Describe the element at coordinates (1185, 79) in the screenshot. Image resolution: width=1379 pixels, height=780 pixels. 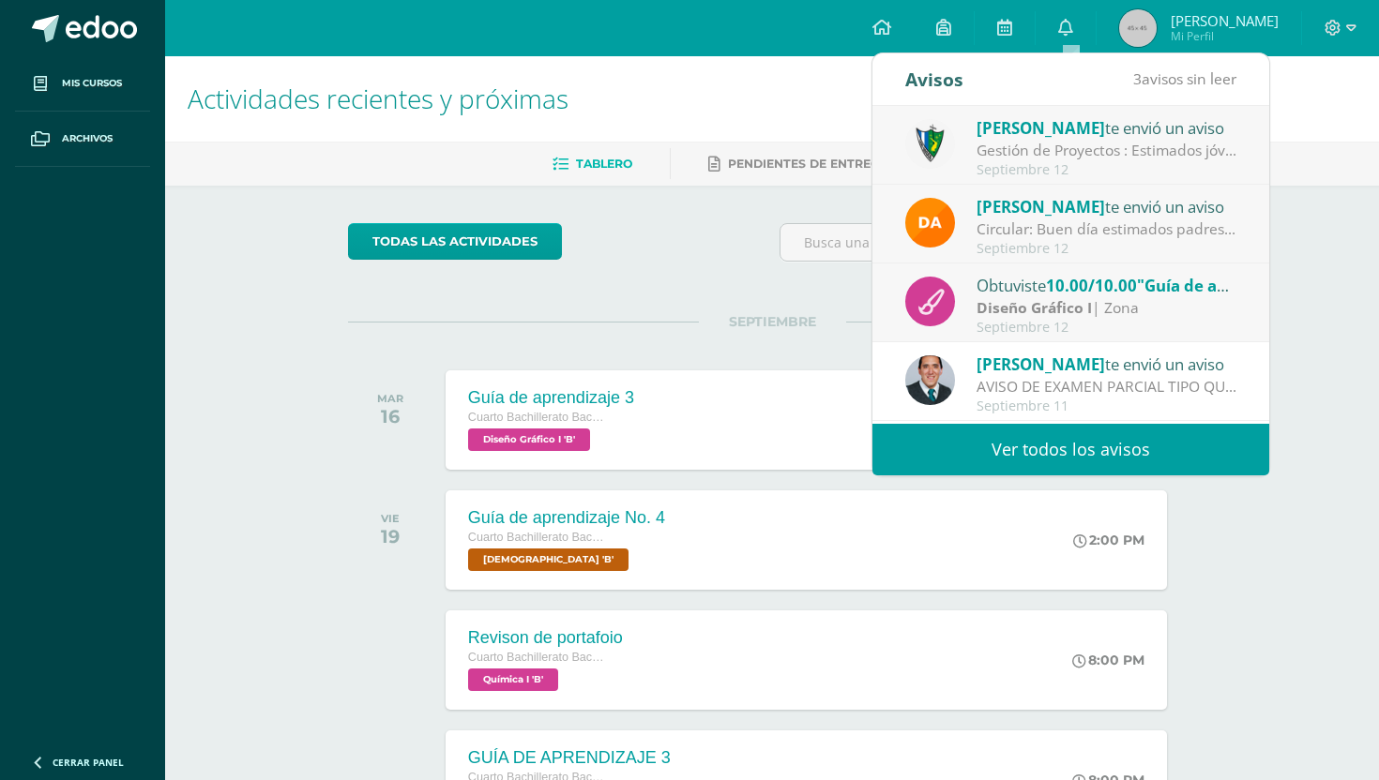
I see `span: avisos sin leer` at that location.